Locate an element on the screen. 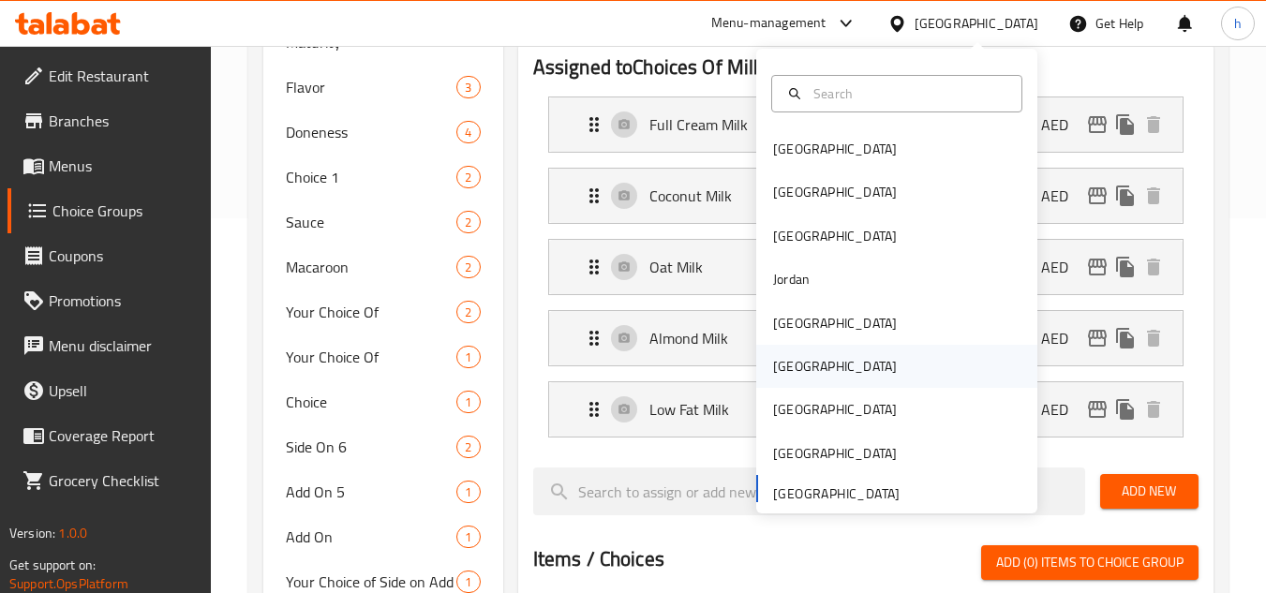 The image size is (1266, 593). a: Promotions is located at coordinates (110, 301).